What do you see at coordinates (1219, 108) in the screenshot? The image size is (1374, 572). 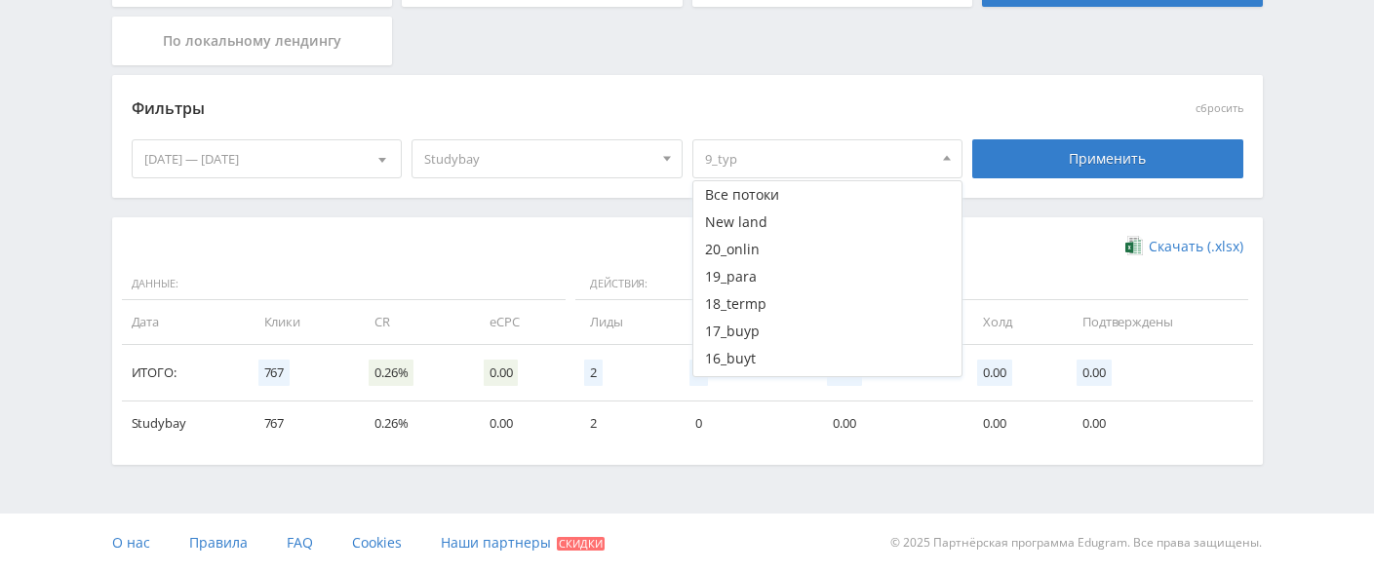 I see `button: сбросить` at bounding box center [1219, 108].